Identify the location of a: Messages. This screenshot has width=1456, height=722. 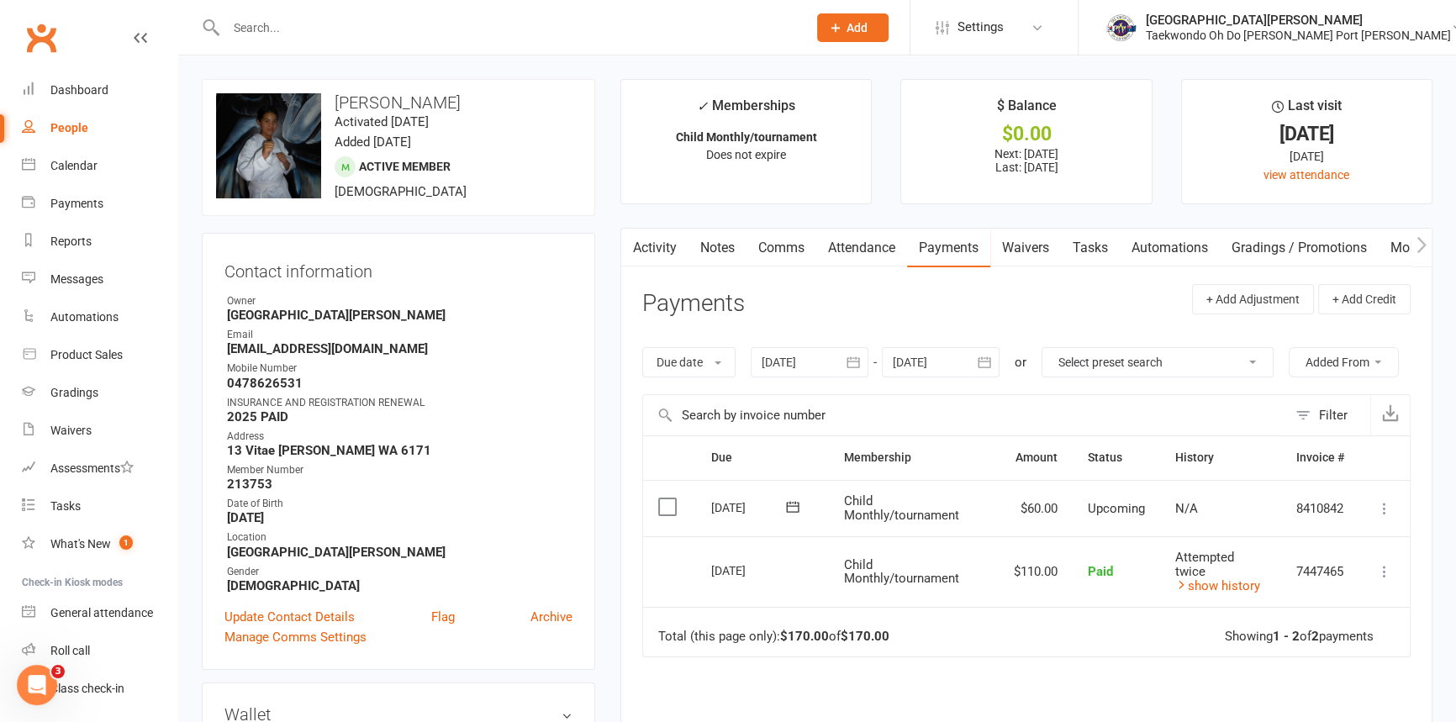
(99, 279).